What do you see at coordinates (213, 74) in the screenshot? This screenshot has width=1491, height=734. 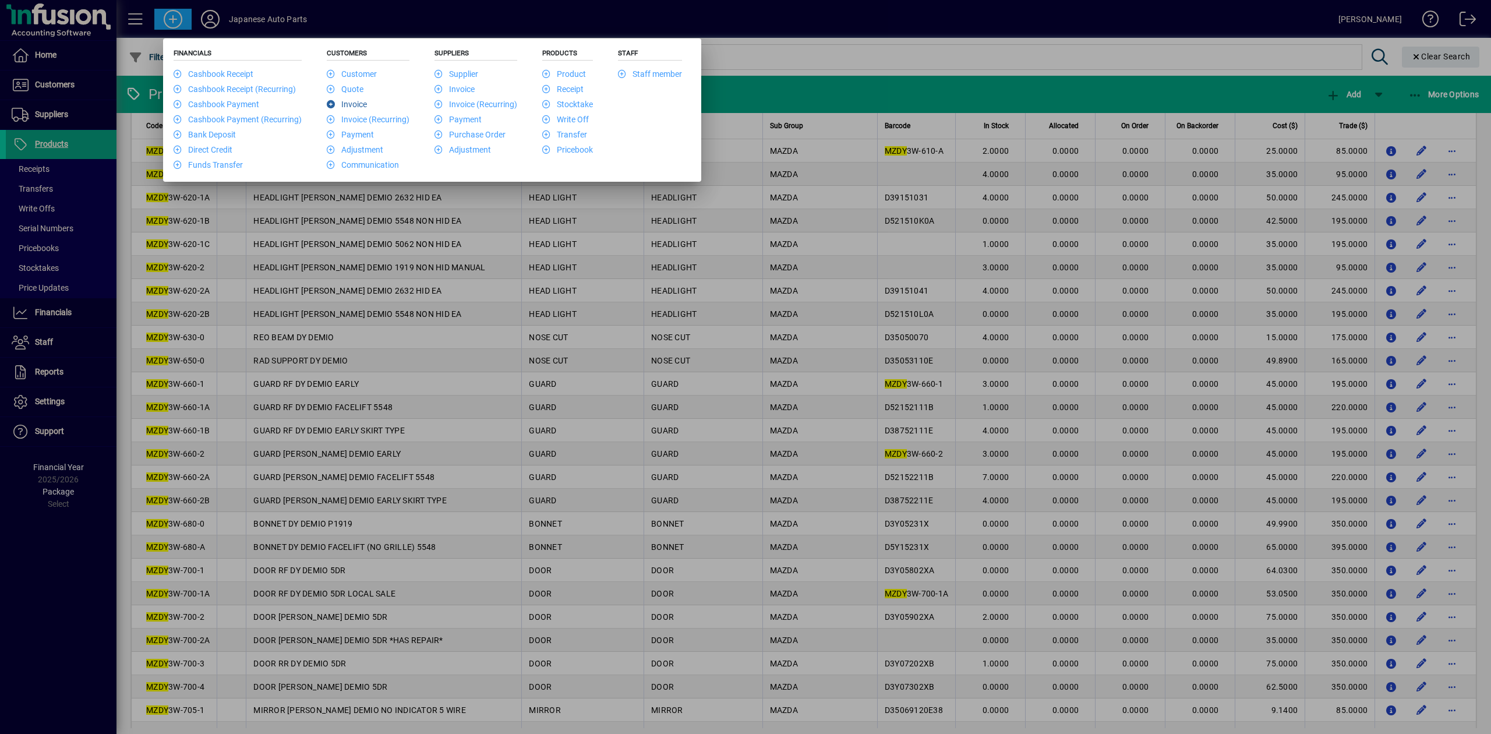 I see `a: Cashbook Receipt` at bounding box center [213, 74].